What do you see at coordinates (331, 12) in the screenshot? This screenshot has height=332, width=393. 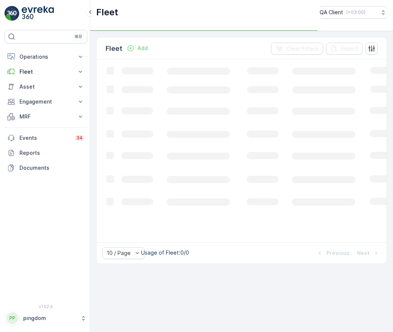 I see `p: QA Client` at bounding box center [331, 12].